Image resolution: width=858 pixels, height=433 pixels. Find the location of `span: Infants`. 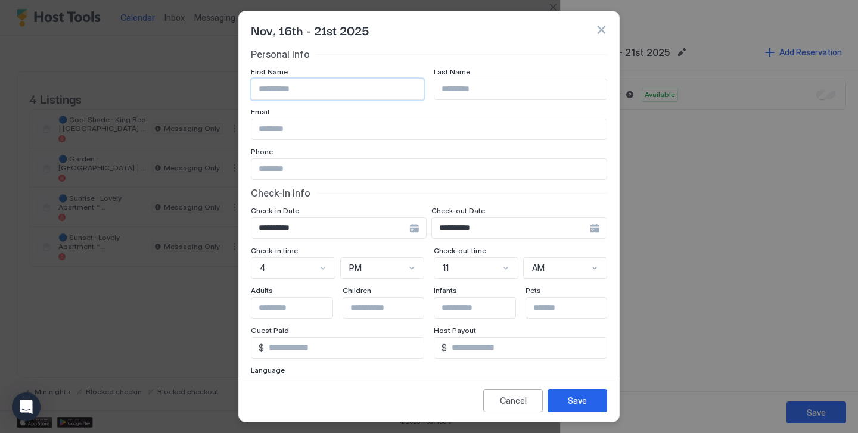

span: Infants is located at coordinates (445, 290).